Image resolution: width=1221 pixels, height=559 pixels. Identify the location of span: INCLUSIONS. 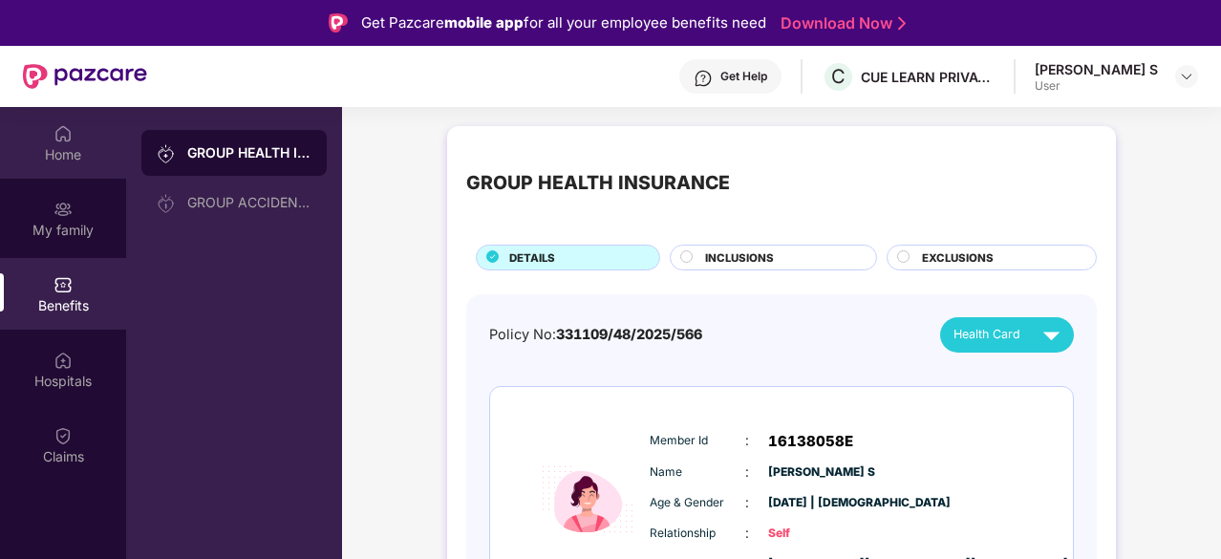
(740, 258).